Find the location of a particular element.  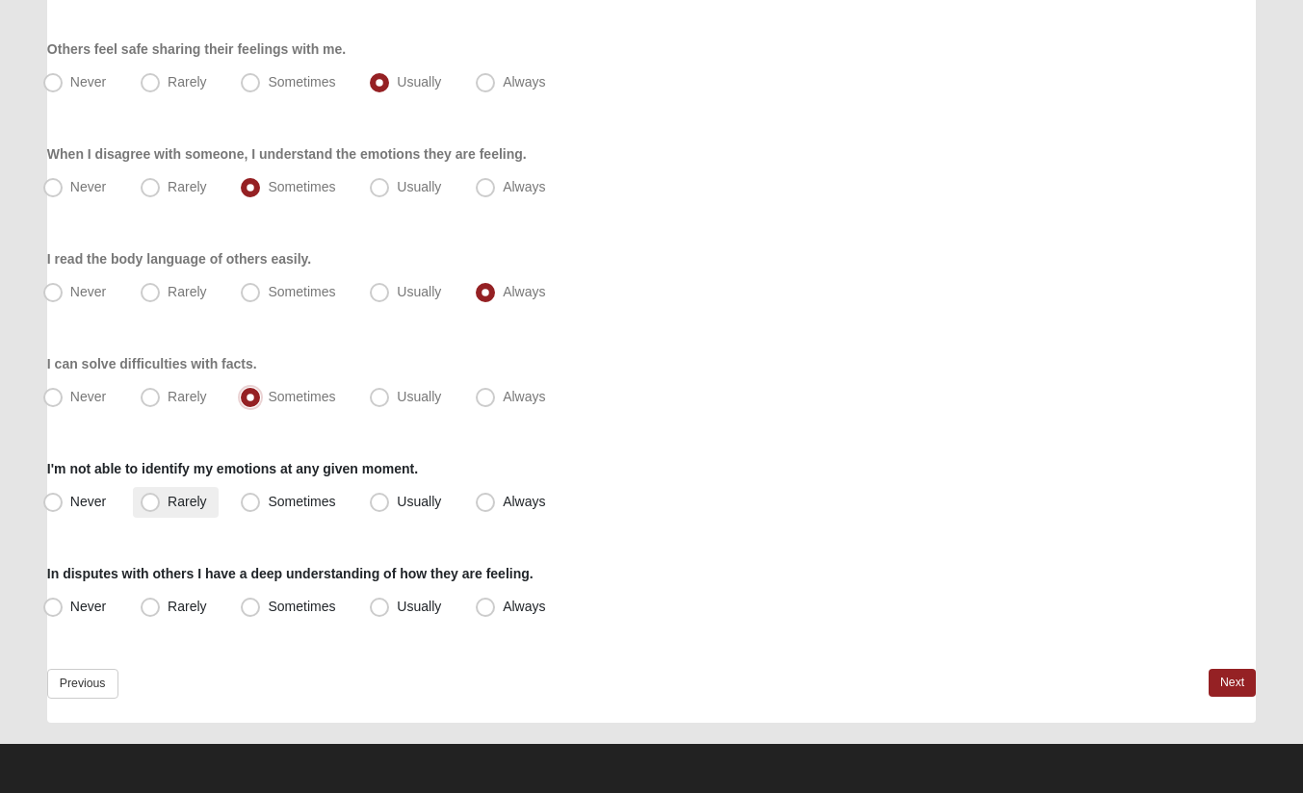

label: When I disagree with someone, I understand the emotions they are feeling. is located at coordinates (287, 154).